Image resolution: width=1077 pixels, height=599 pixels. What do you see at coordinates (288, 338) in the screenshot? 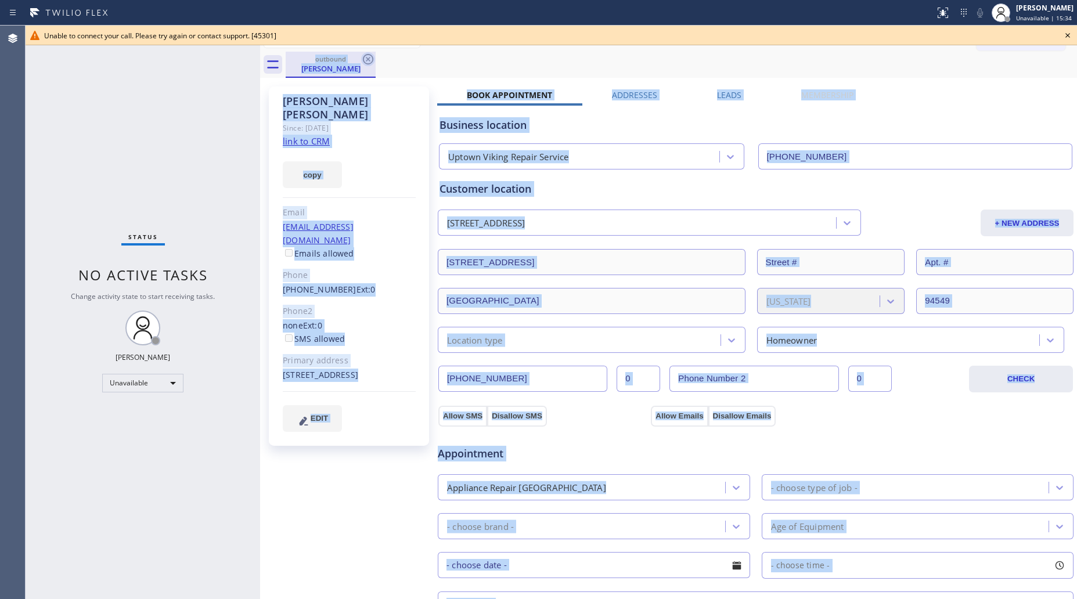
I see `input: SMS allowed` at bounding box center [288, 338].